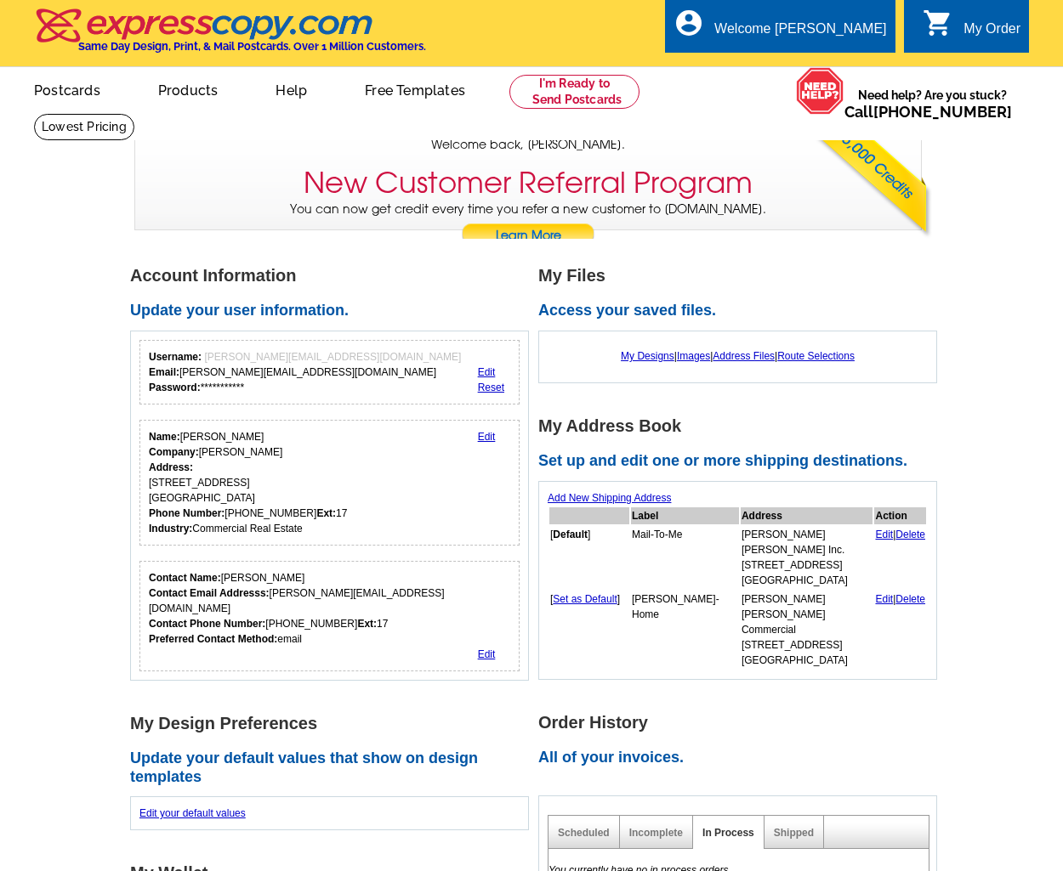 This screenshot has height=871, width=1063. What do you see at coordinates (213, 639) in the screenshot?
I see `strong: Preferred Contact Method:` at bounding box center [213, 639].